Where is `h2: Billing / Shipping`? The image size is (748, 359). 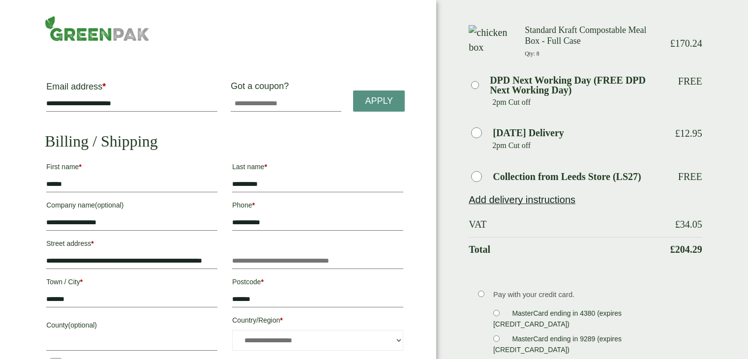
h2: Billing / Shipping is located at coordinates (225, 141).